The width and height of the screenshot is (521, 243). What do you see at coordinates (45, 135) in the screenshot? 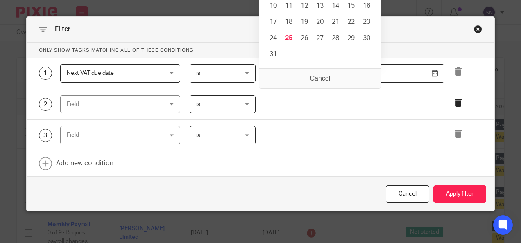
I see `div: 3` at bounding box center [45, 135].